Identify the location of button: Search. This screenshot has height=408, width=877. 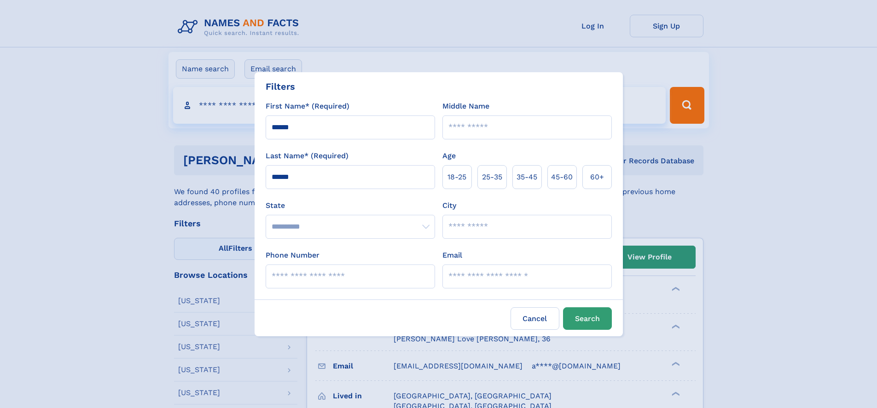
(588, 319).